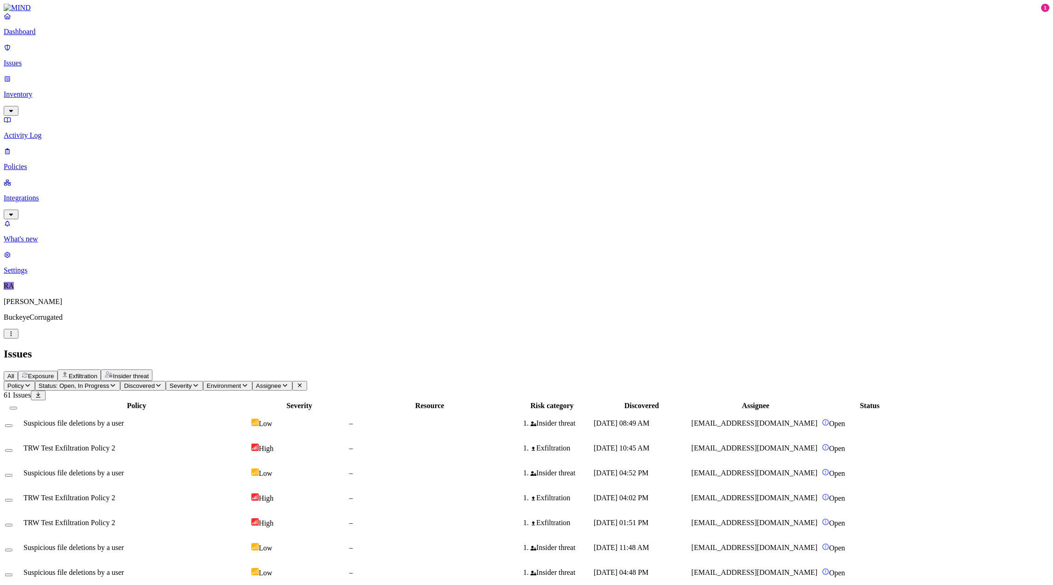 This screenshot has width=1053, height=585. Describe the element at coordinates (526, 262) in the screenshot. I see `a: Settings` at that location.